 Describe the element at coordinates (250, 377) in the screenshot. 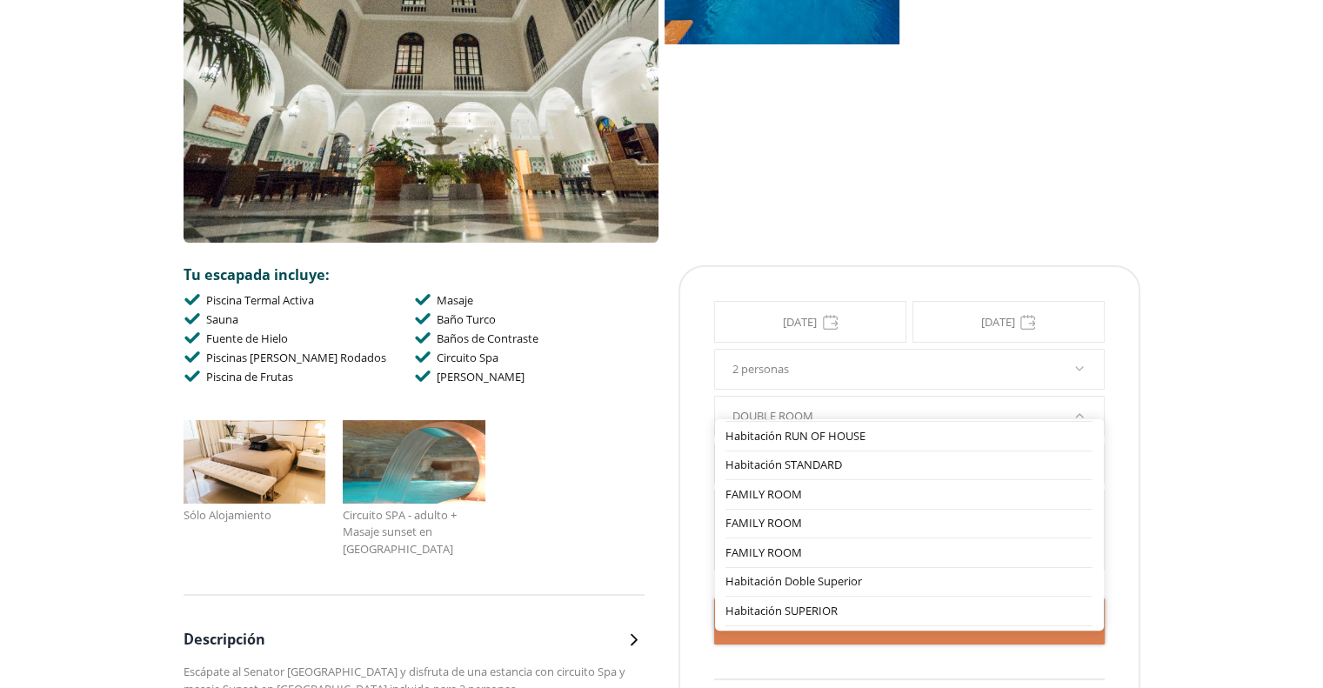

I see `div: Piscina de Frutas` at that location.